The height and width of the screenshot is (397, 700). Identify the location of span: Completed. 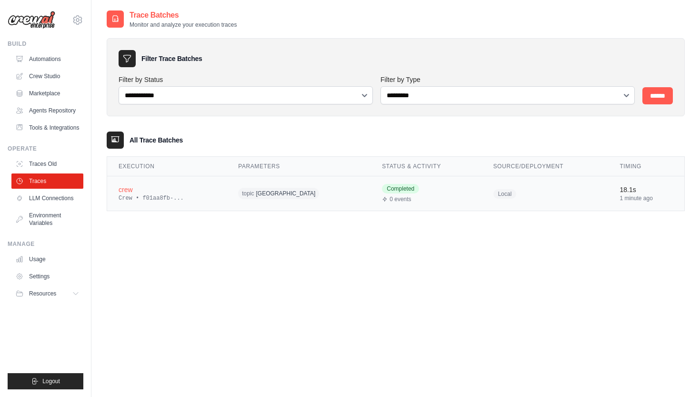
(401, 189).